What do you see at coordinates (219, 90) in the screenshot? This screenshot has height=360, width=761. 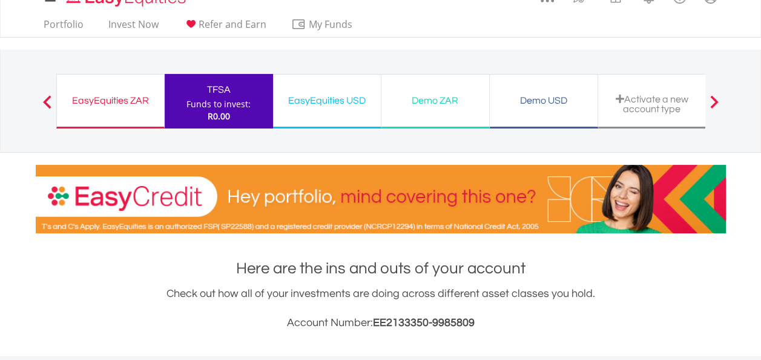 I see `div: TFSA` at bounding box center [219, 90].